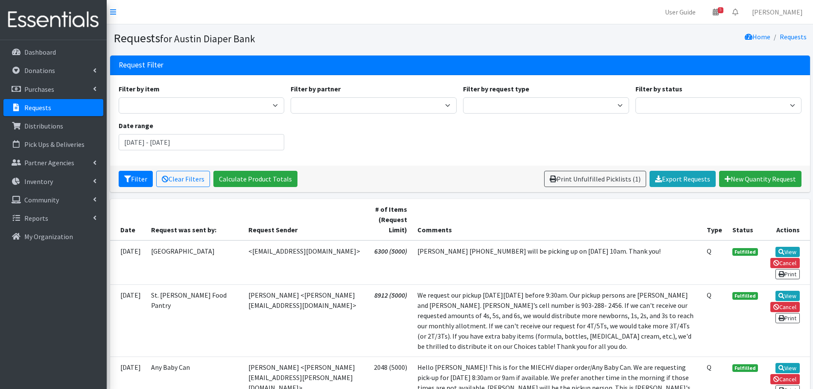 Image resolution: width=813 pixels, height=389 pixels. I want to click on a: 5, so click(715, 12).